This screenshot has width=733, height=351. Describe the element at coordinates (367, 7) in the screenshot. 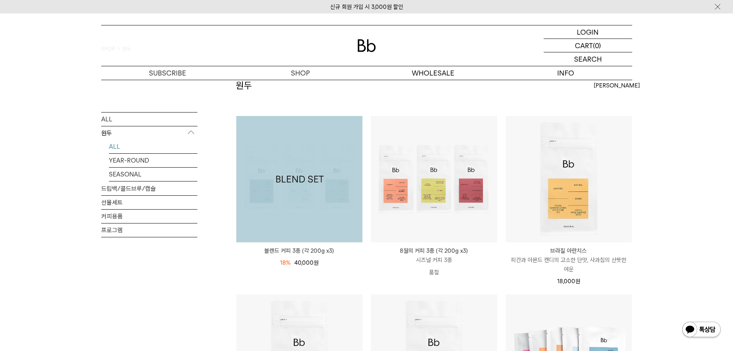

I see `a: 신규 회원 가입 시 3,000원 할인` at that location.